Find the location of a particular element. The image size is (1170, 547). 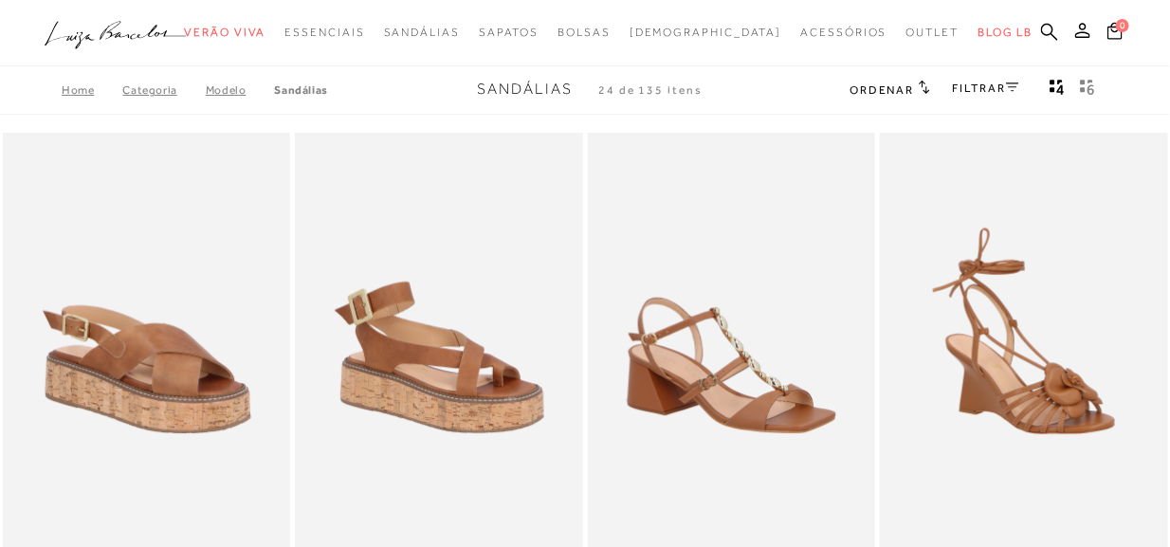

a: Sandálias is located at coordinates (301, 90).